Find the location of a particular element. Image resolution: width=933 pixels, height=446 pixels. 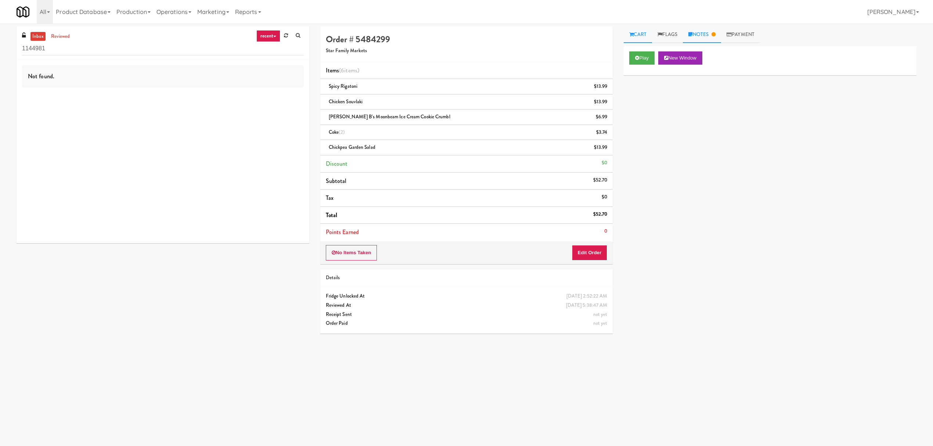

input: Search vision orders is located at coordinates (163, 48).